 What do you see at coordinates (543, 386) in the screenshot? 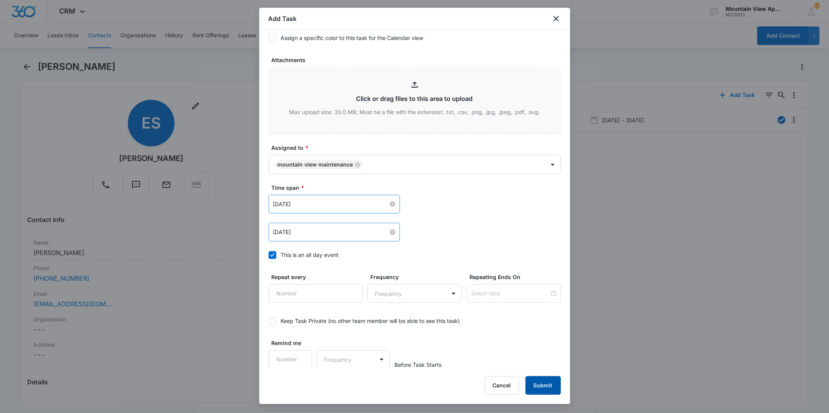
I see `button: Submit` at bounding box center [543, 386].